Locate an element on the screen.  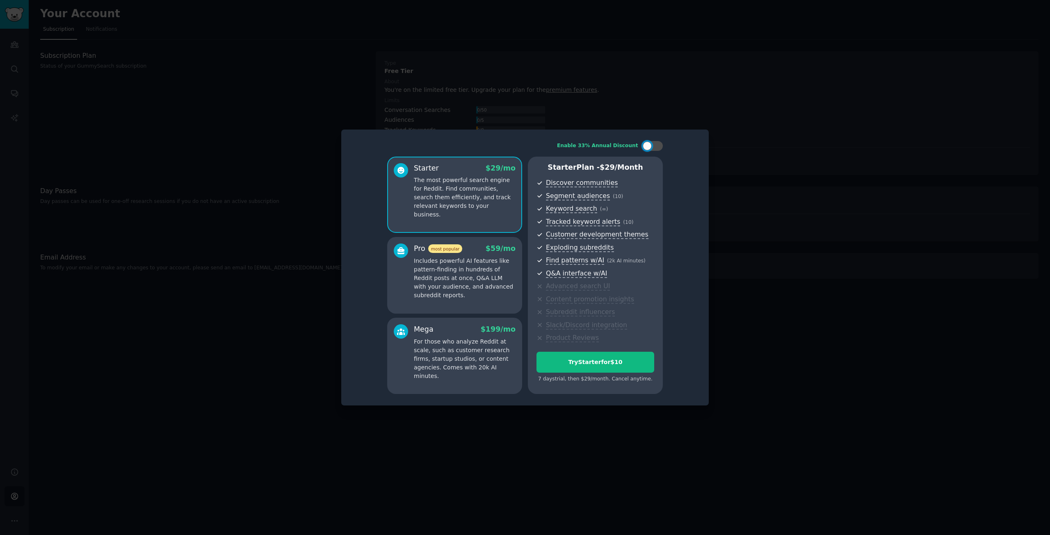
span: Product Reviews is located at coordinates (572, 338).